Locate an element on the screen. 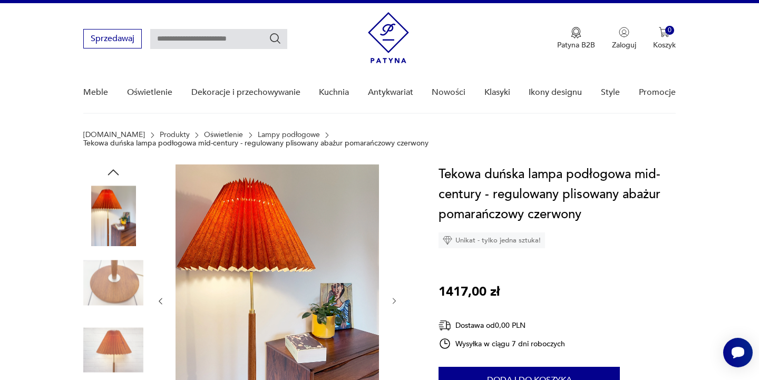 This screenshot has width=759, height=380. div: 0 is located at coordinates (669, 30).